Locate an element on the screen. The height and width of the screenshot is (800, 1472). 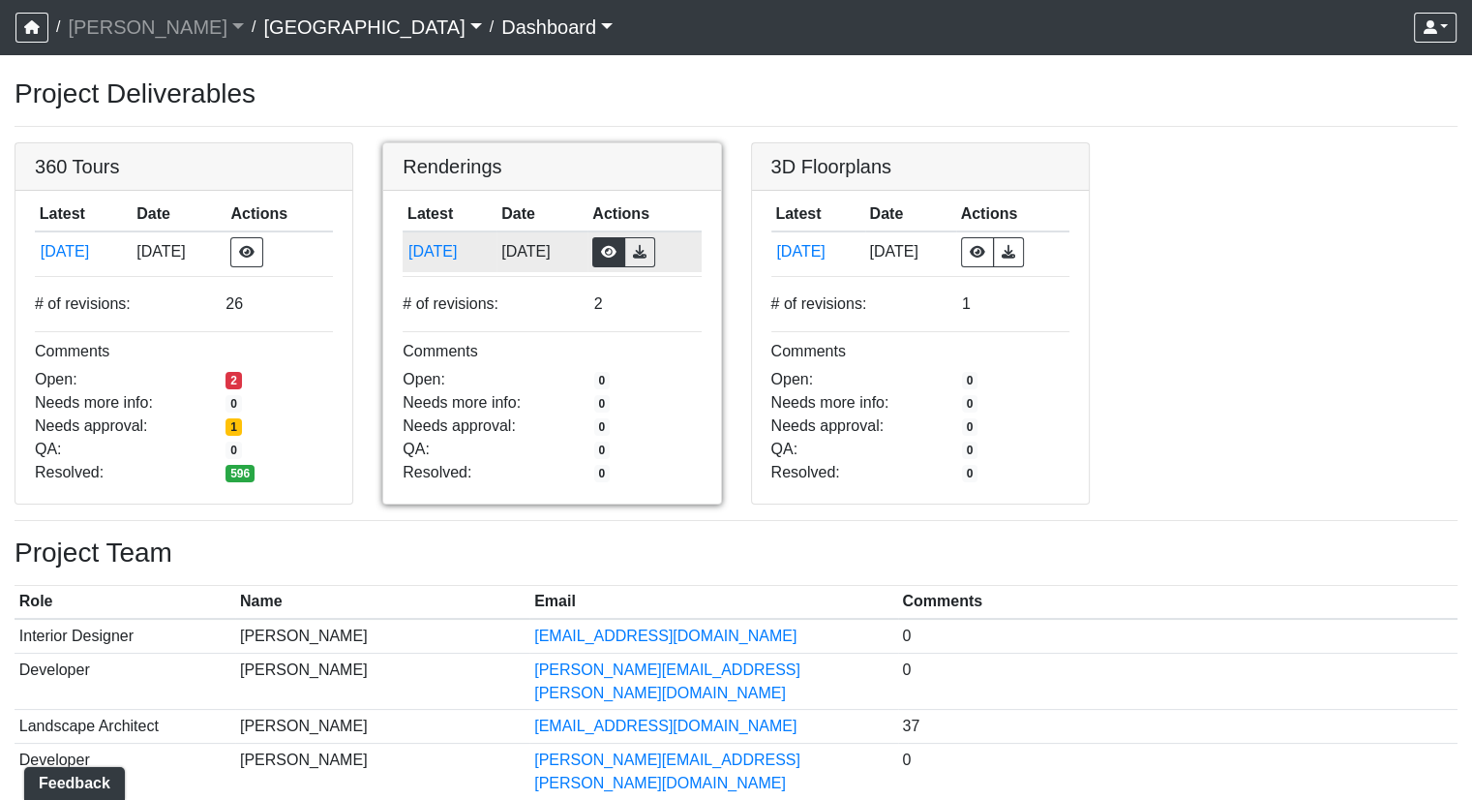
td: Landscape Architect is located at coordinates (125, 726).